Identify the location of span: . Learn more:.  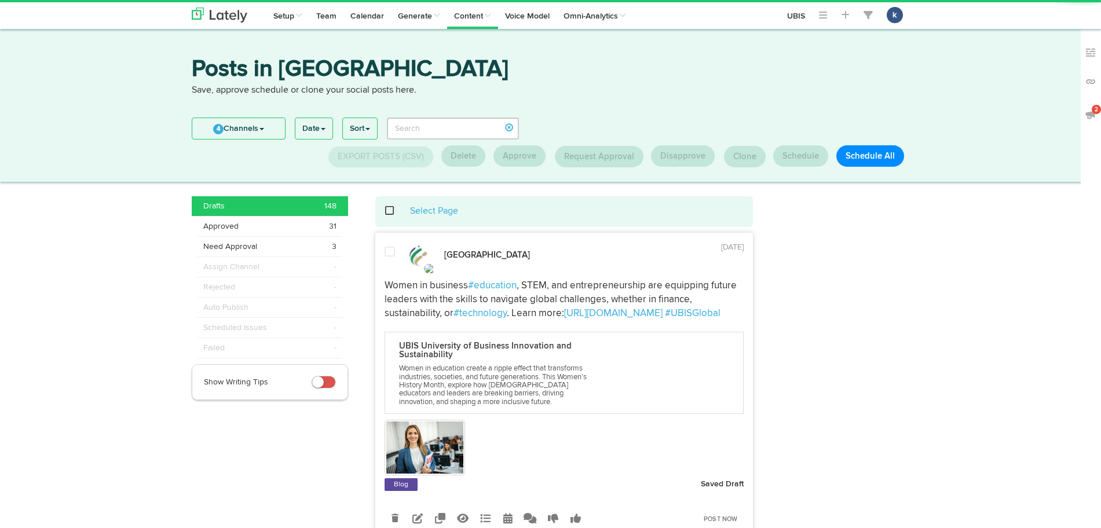
(535, 313).